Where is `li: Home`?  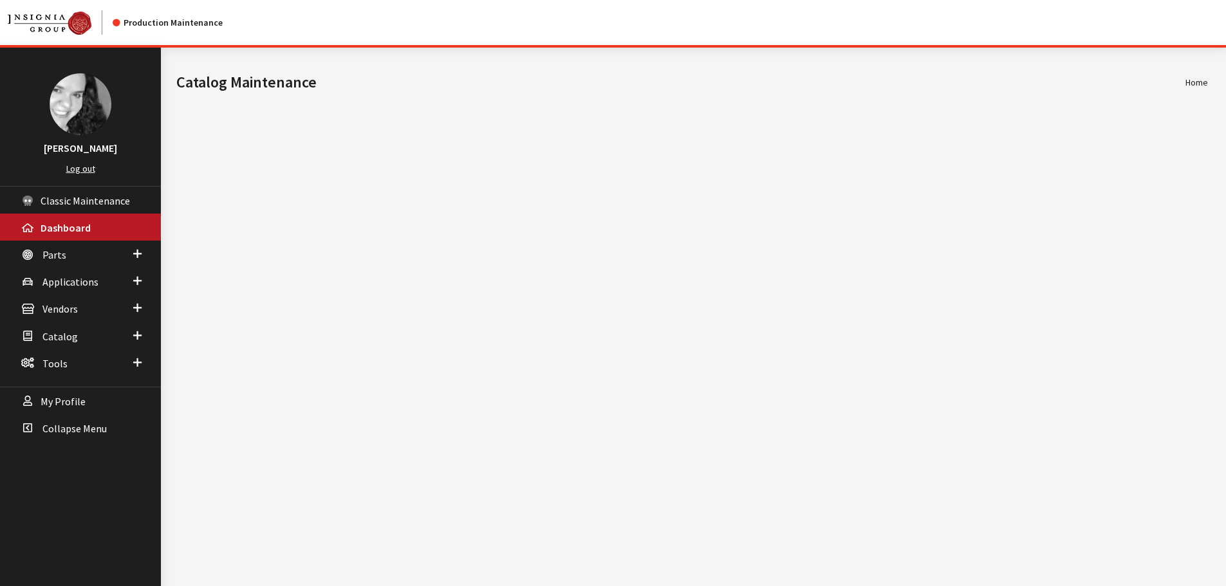
li: Home is located at coordinates (1197, 82).